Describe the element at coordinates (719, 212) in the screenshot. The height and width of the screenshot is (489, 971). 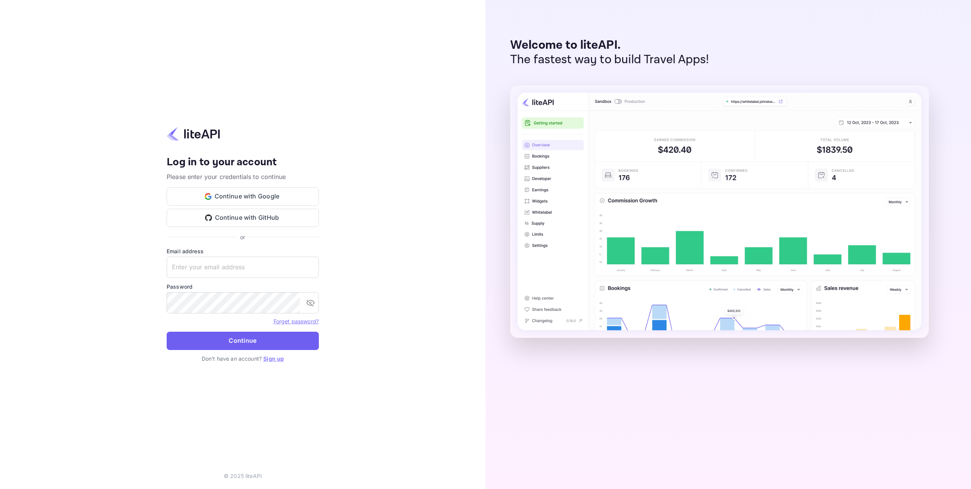
I see `img: liteAPI Dashboard Preview` at that location.